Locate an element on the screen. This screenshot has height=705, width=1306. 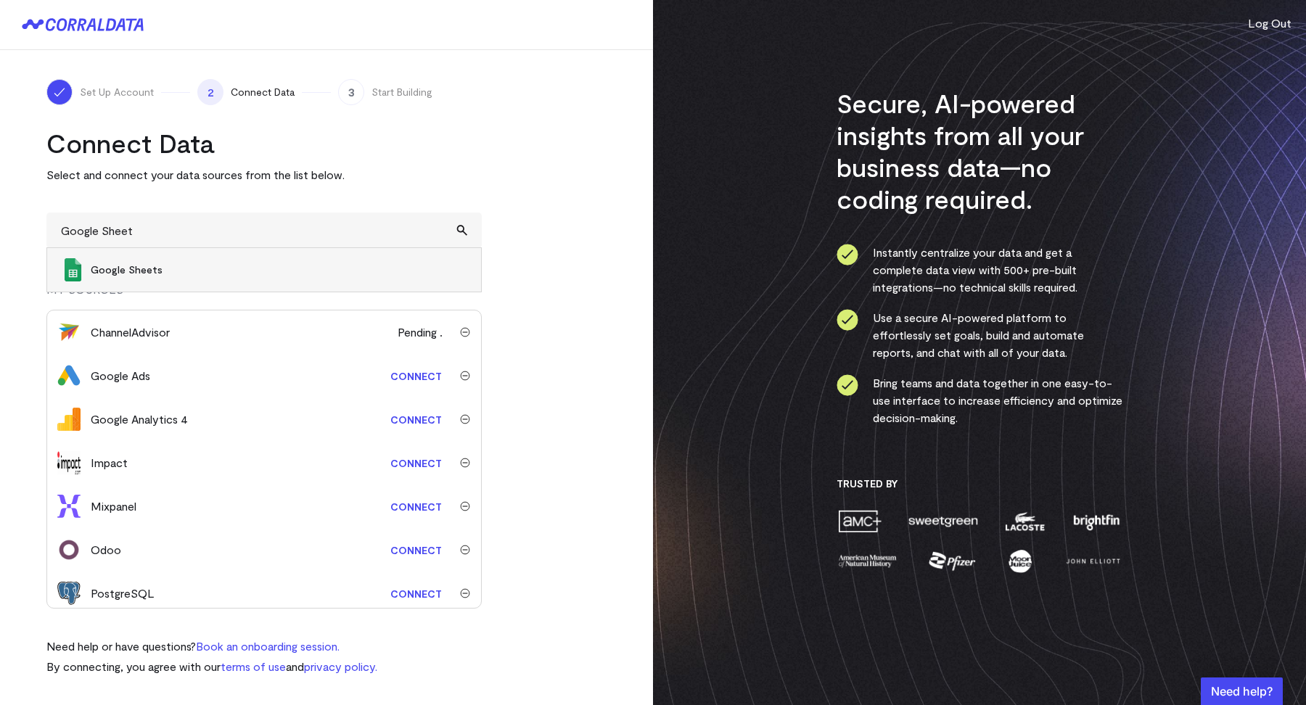
img: lacoste-7a6b0538.png is located at coordinates (1025, 521).